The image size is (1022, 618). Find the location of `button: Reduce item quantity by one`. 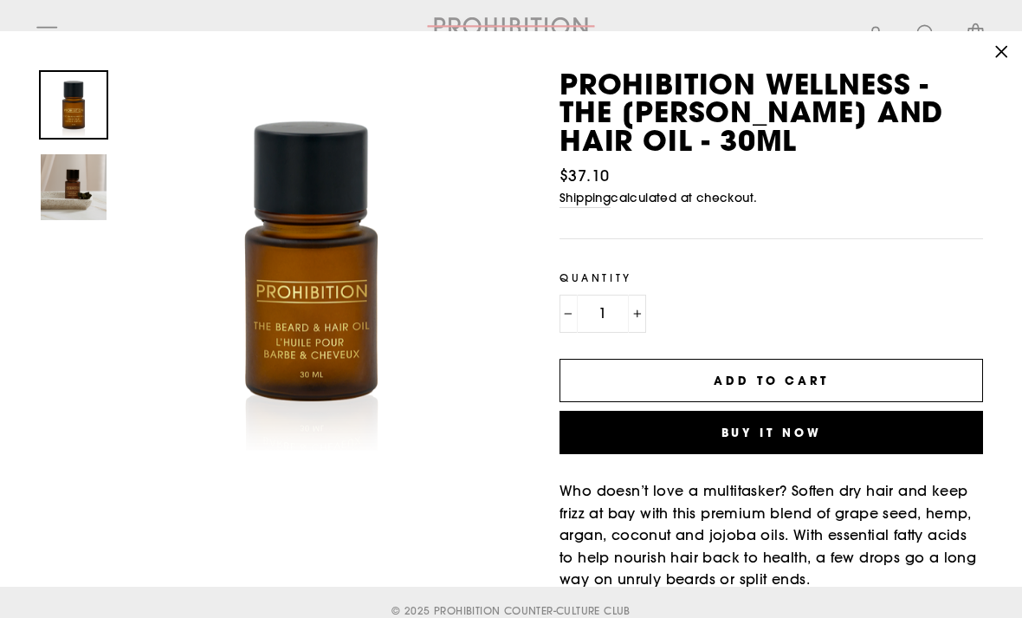

button: Reduce item quantity by one is located at coordinates (568, 314).